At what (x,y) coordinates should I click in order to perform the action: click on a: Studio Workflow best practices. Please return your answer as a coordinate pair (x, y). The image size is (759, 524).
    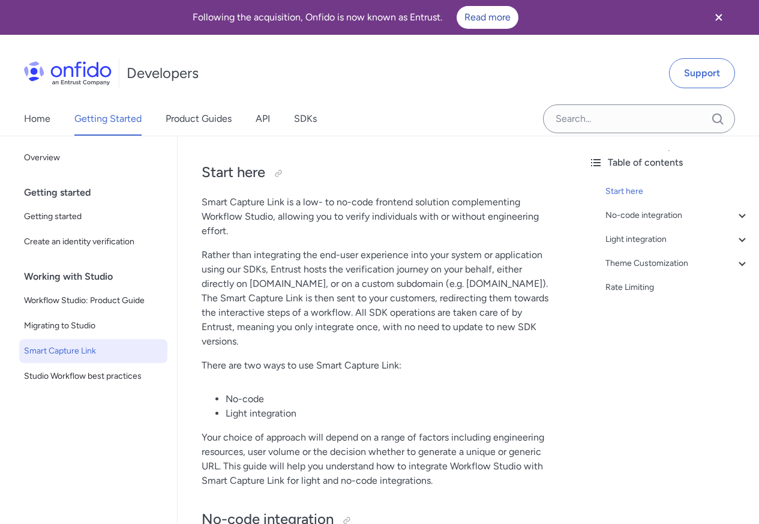
    Looking at the image, I should click on (93, 376).